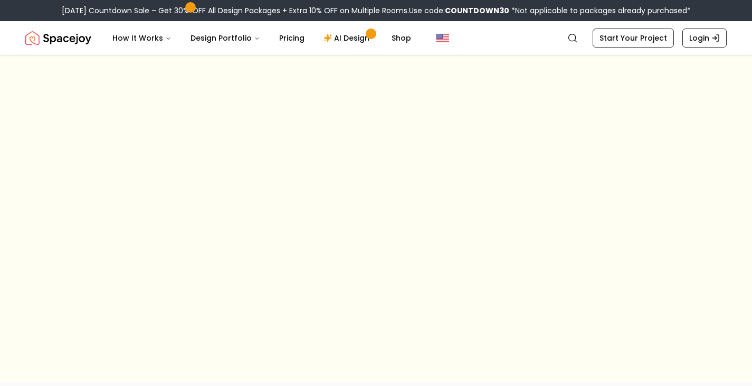  What do you see at coordinates (58, 38) in the screenshot?
I see `img: Spacejoy Logo` at bounding box center [58, 38].